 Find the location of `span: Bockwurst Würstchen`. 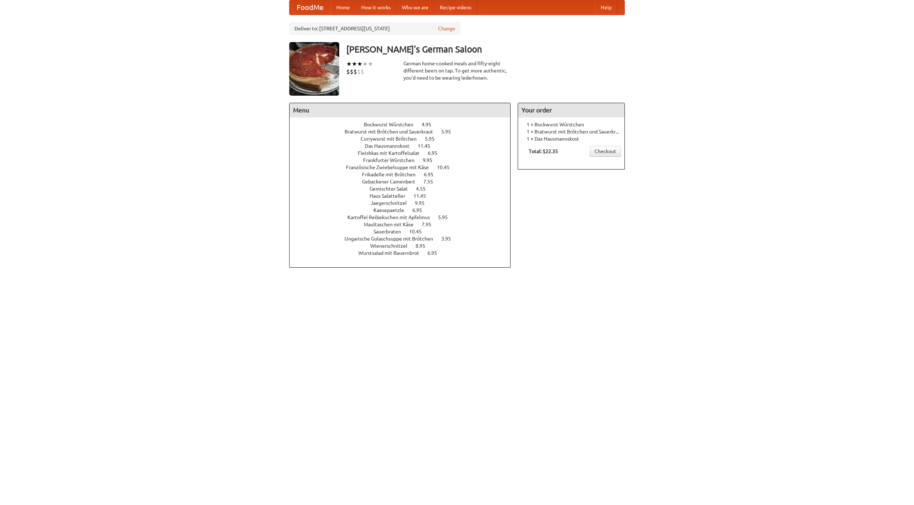

span: Bockwurst Würstchen is located at coordinates (392, 125).